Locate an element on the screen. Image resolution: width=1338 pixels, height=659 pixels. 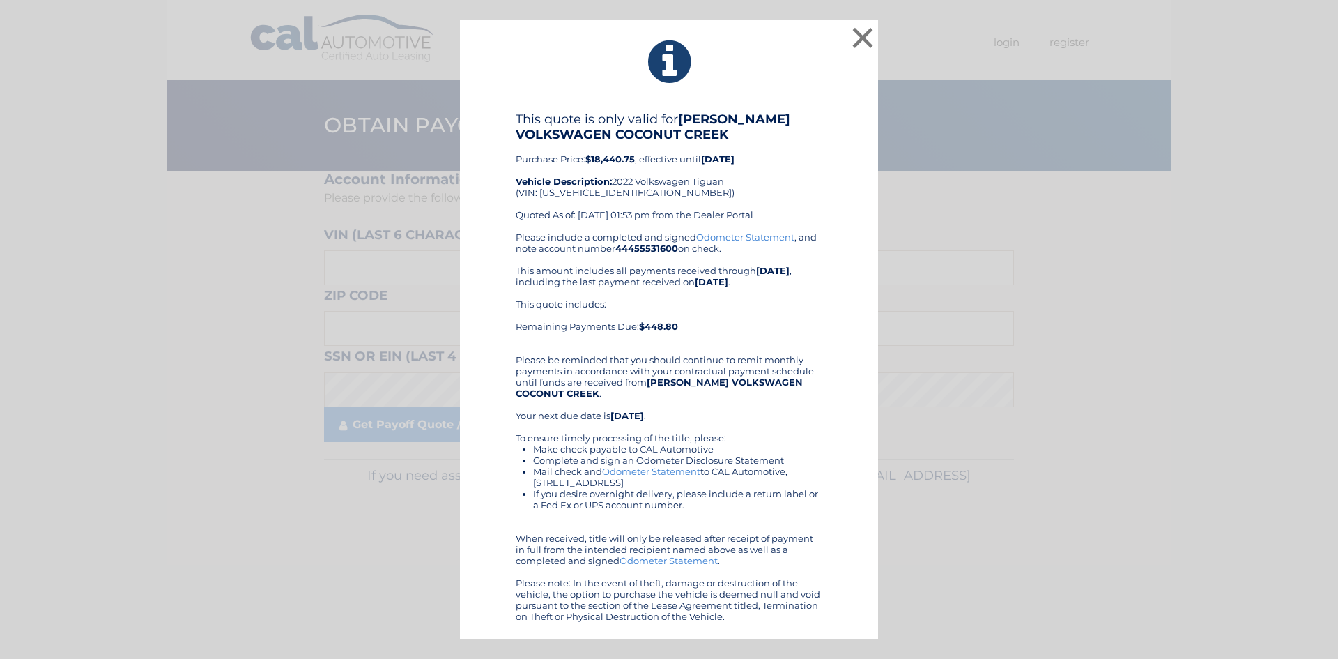
li: If you desire overnight delivery, please include a return label or a Fed Ex or UPS account number. is located at coordinates (677, 499).